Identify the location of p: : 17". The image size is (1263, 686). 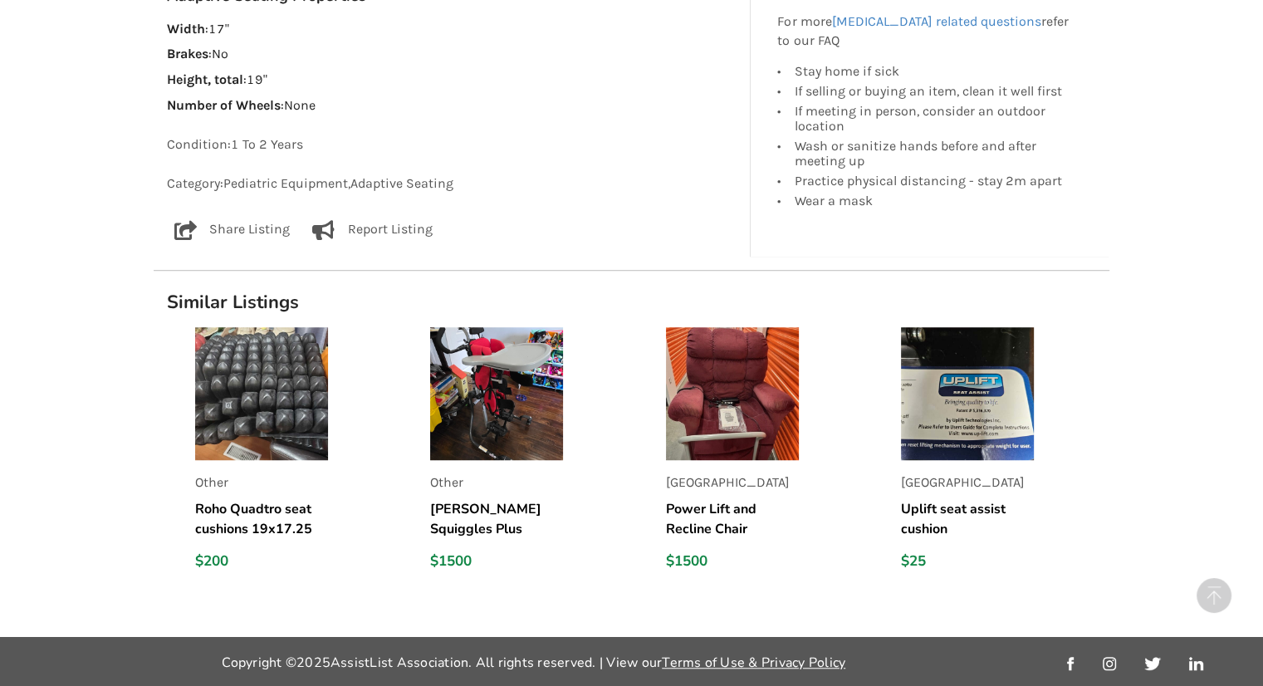
(452, 29).